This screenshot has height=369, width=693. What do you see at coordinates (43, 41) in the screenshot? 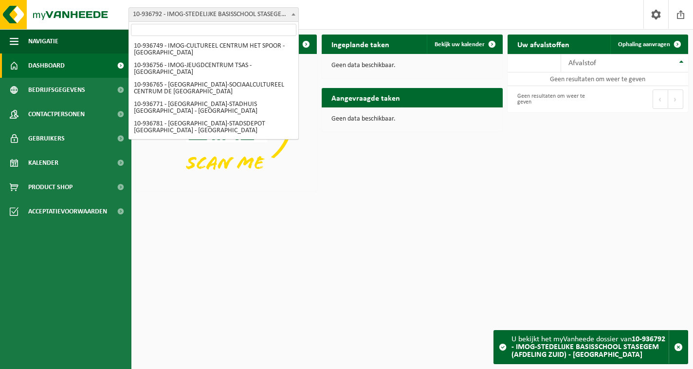
I see `span: Navigatie` at bounding box center [43, 41].